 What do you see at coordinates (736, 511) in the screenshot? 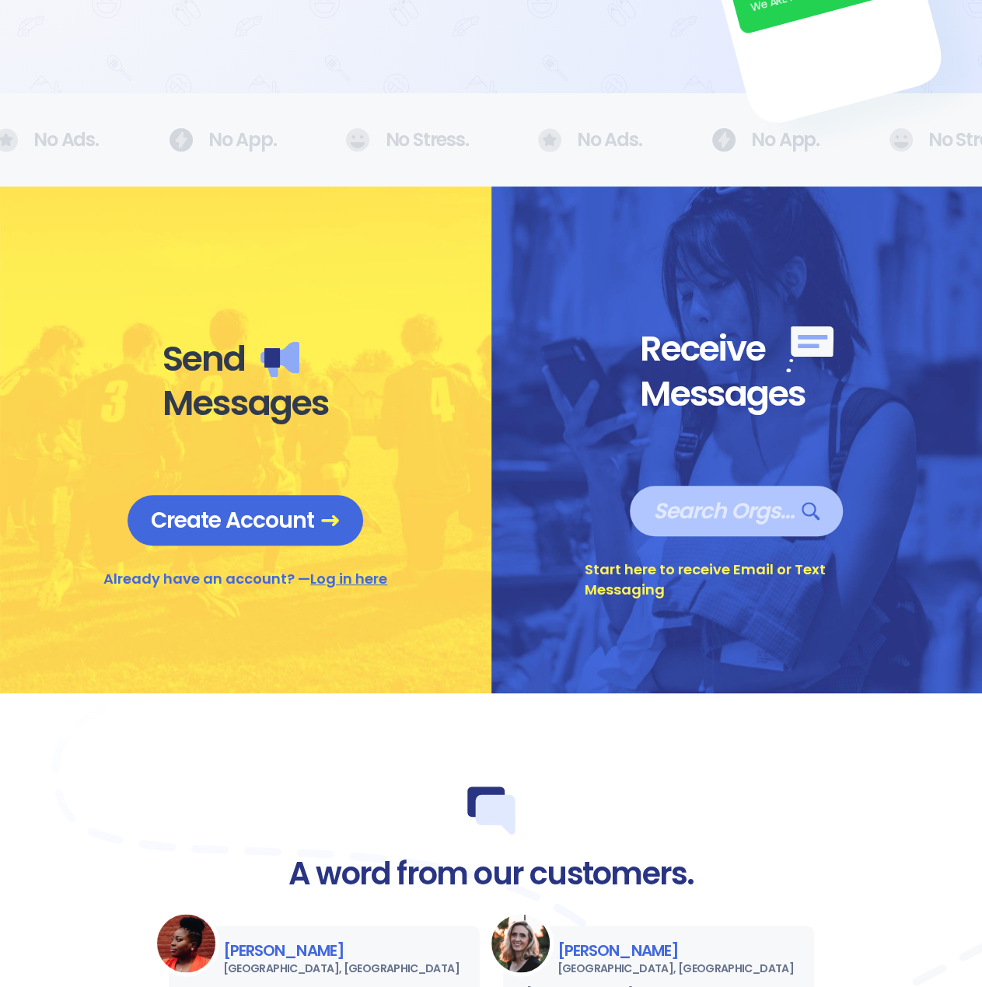
I see `span: Search Orgs…` at bounding box center [736, 511].